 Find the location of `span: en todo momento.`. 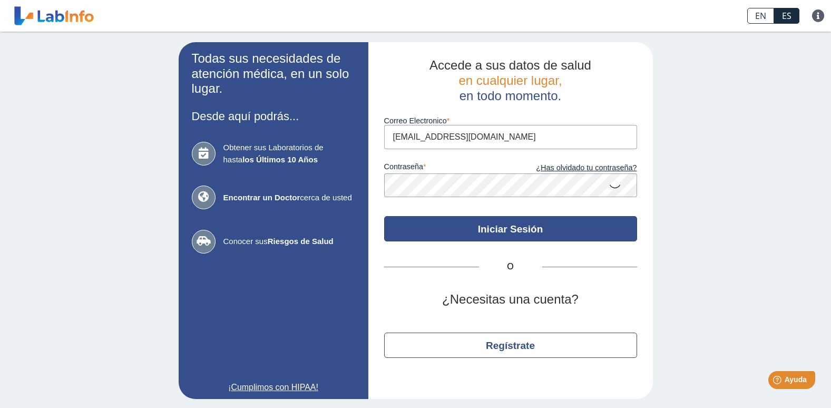

span: en todo momento. is located at coordinates (510, 95).